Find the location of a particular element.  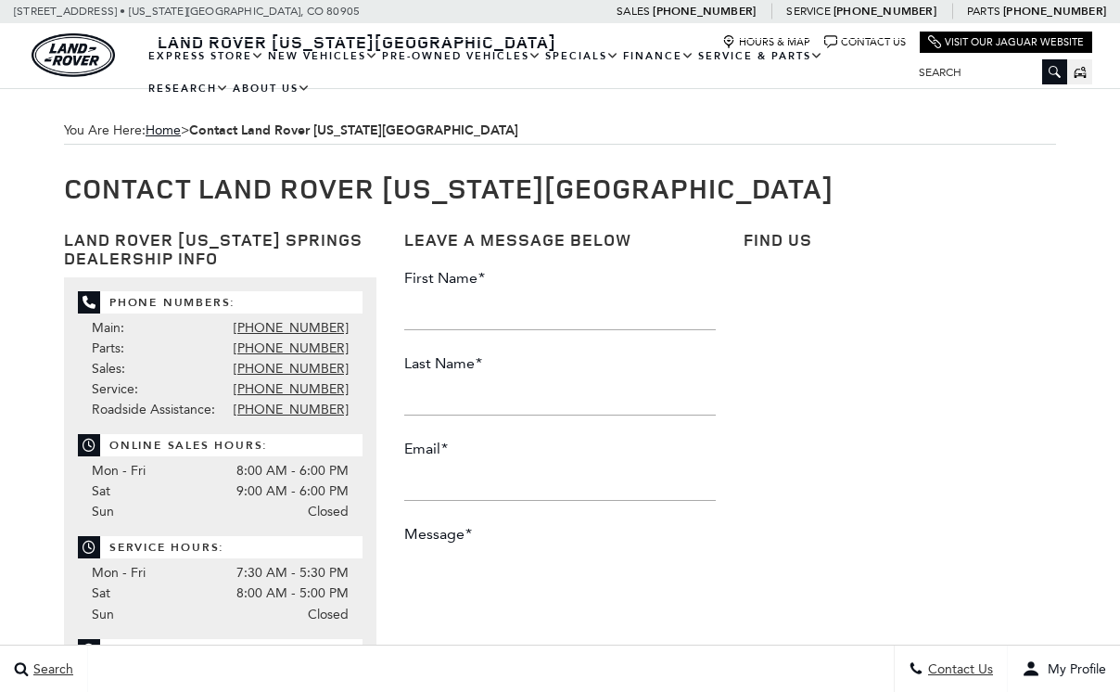

a: Research is located at coordinates (188, 88).